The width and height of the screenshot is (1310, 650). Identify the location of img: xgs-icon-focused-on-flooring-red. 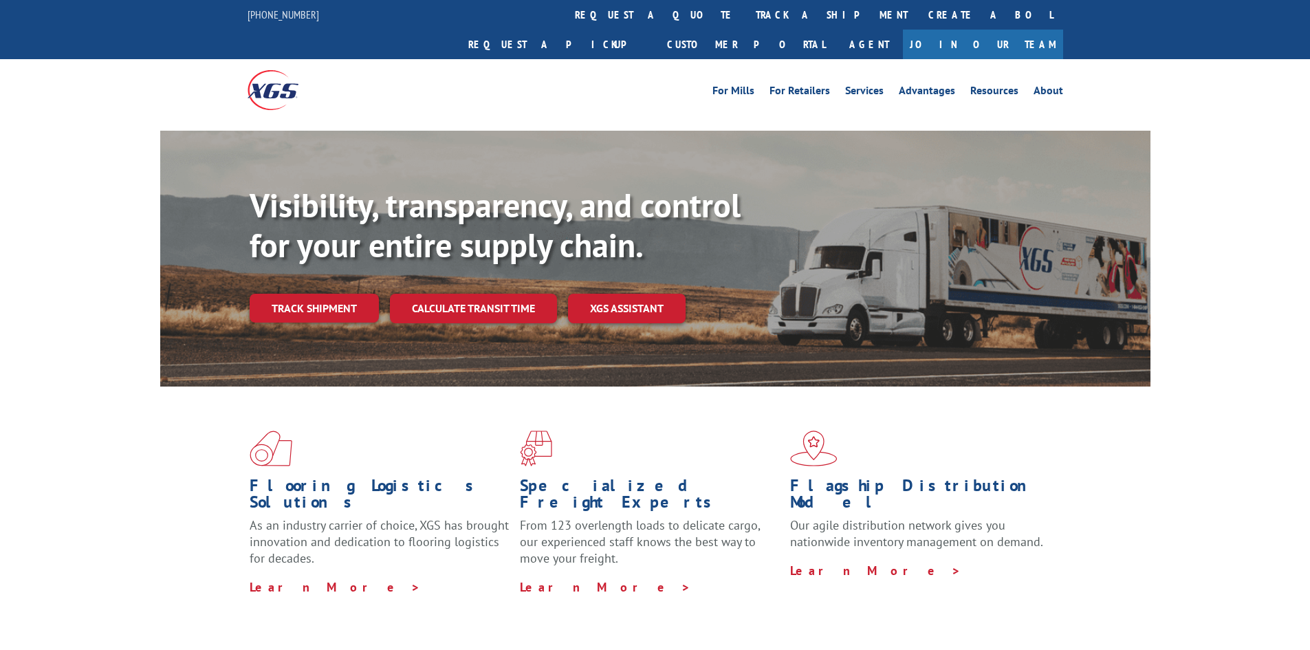
(536, 448).